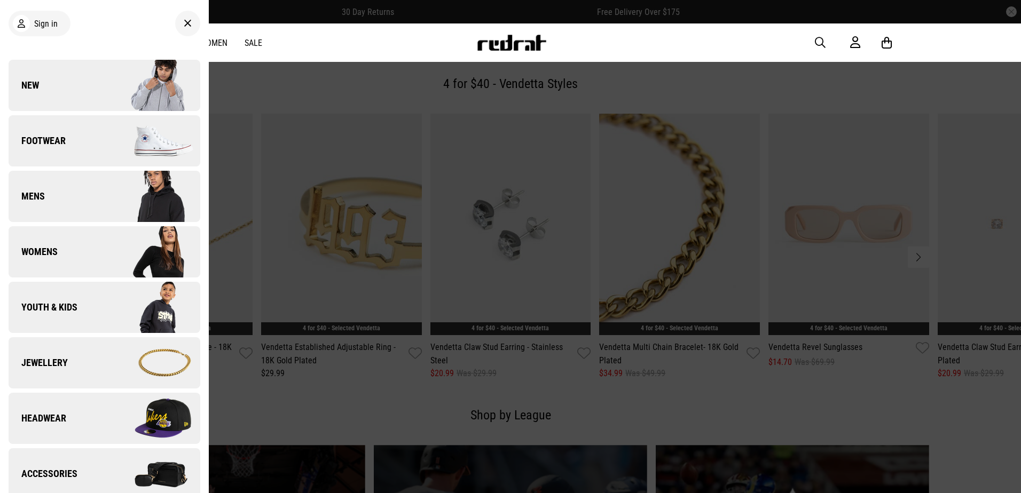 This screenshot has height=493, width=1021. Describe the element at coordinates (37, 141) in the screenshot. I see `span: Footwear` at that location.